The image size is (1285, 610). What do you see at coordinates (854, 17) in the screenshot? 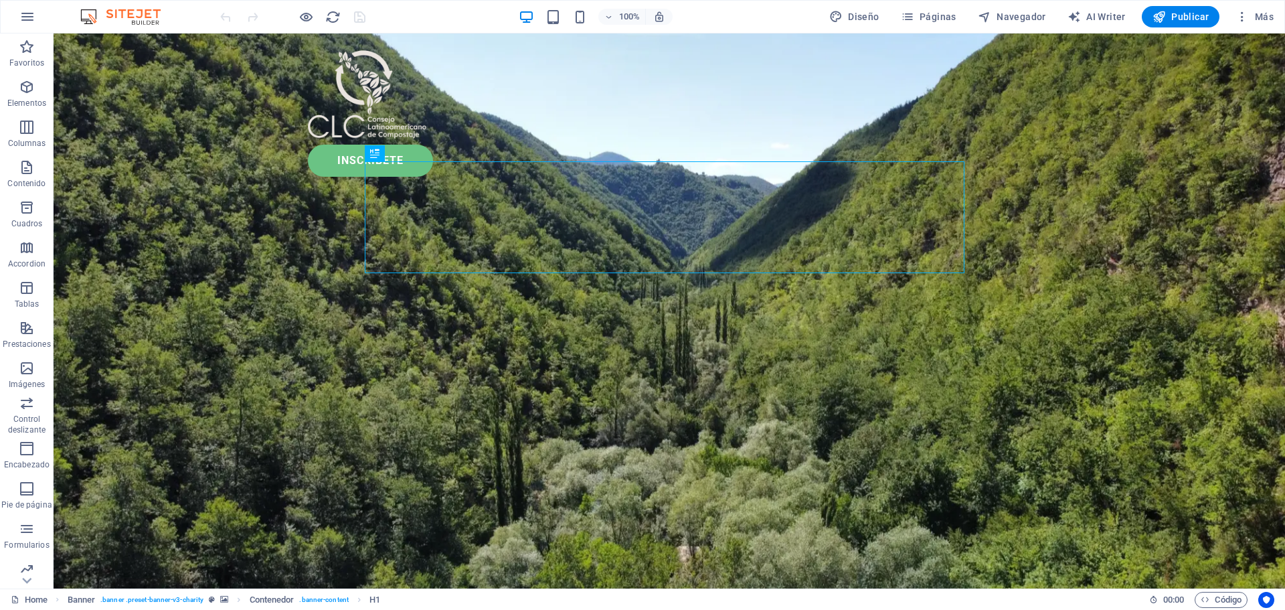
I see `div: Diseño (Ctrl+Alt+Y)` at bounding box center [854, 17].